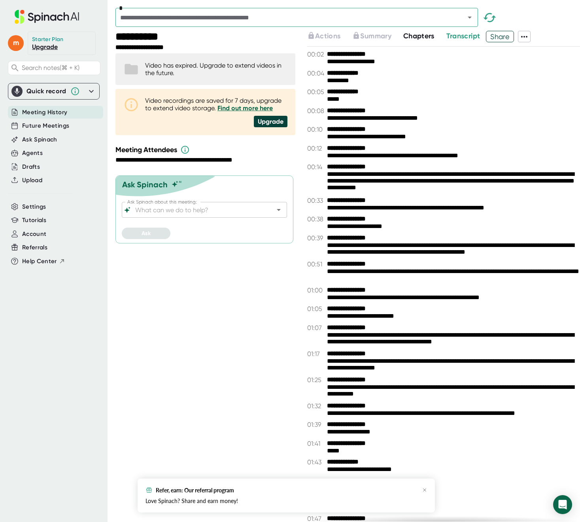  Describe the element at coordinates (146, 233) in the screenshot. I see `button: Ask` at that location.